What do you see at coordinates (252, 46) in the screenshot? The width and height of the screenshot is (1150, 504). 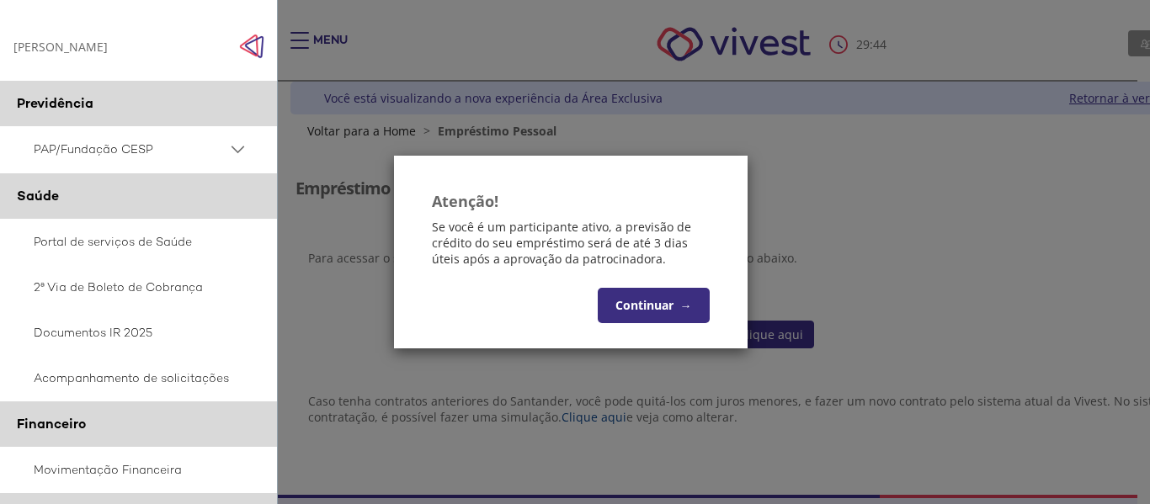 I see `span: Click to close side navigation.` at bounding box center [252, 46].